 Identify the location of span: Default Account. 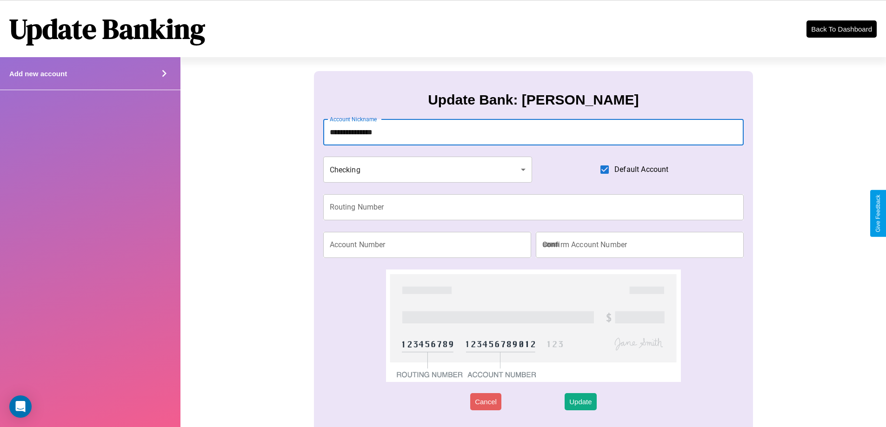
(641, 170).